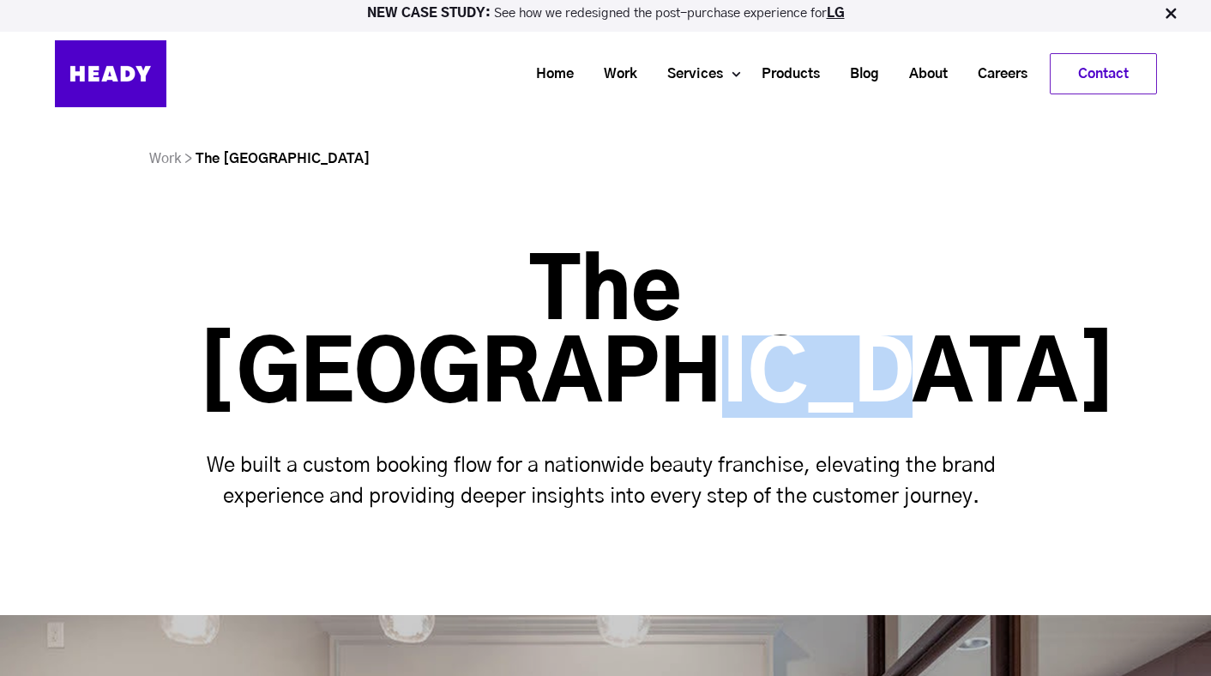  What do you see at coordinates (922, 74) in the screenshot?
I see `a: About` at bounding box center [922, 74].